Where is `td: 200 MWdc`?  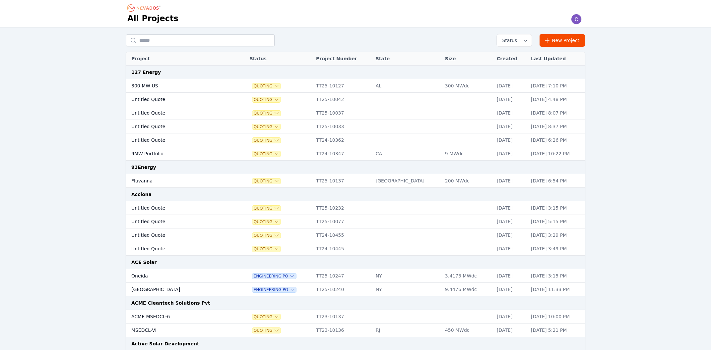
td: 200 MWdc is located at coordinates (467, 181).